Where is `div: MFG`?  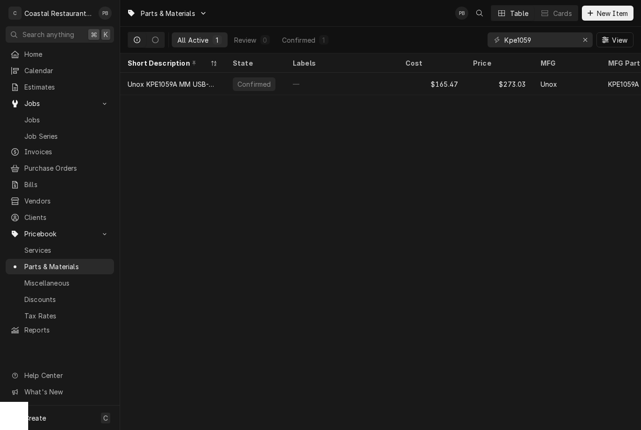 div: MFG is located at coordinates (565, 63).